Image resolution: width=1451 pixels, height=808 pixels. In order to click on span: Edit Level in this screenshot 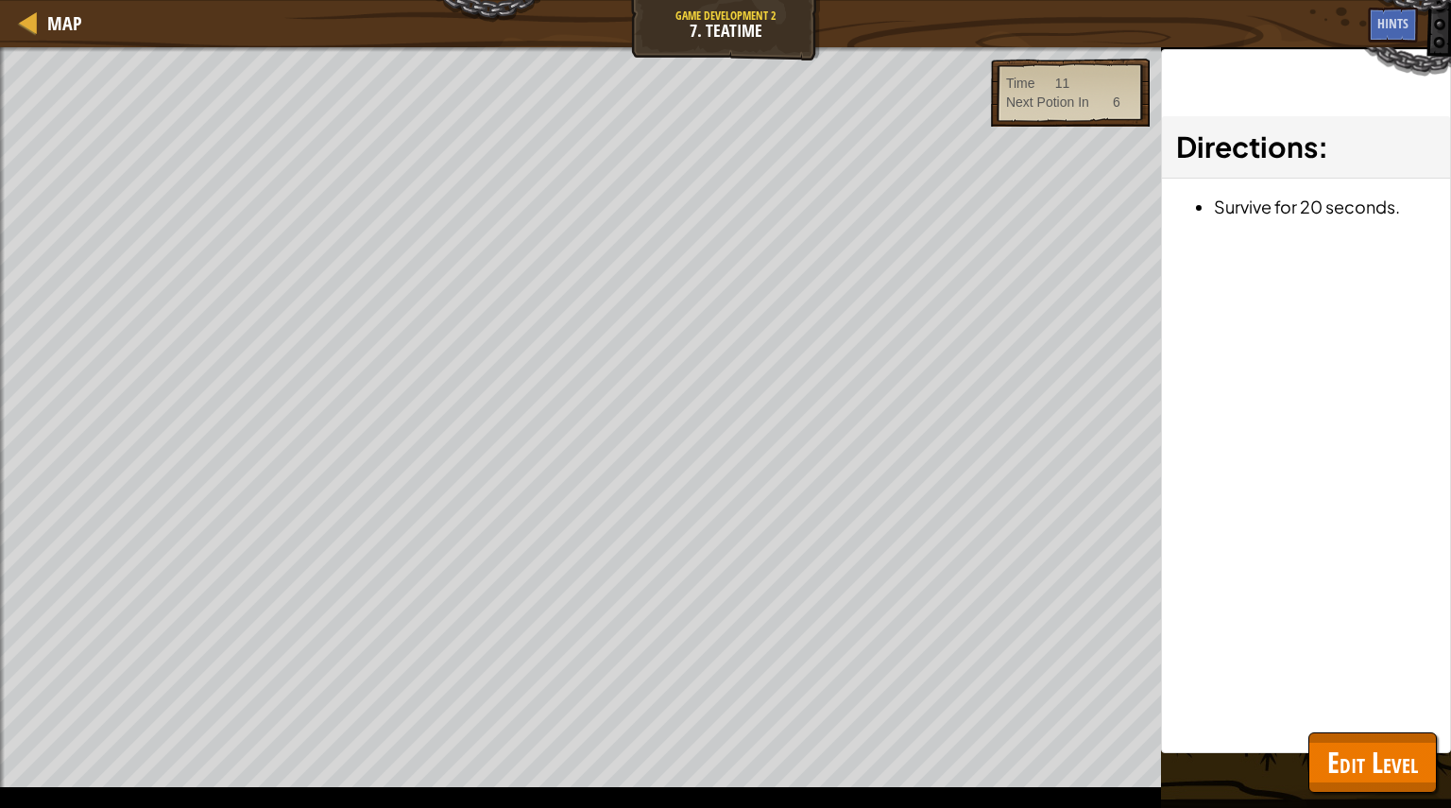, I will do `click(1373, 761)`.